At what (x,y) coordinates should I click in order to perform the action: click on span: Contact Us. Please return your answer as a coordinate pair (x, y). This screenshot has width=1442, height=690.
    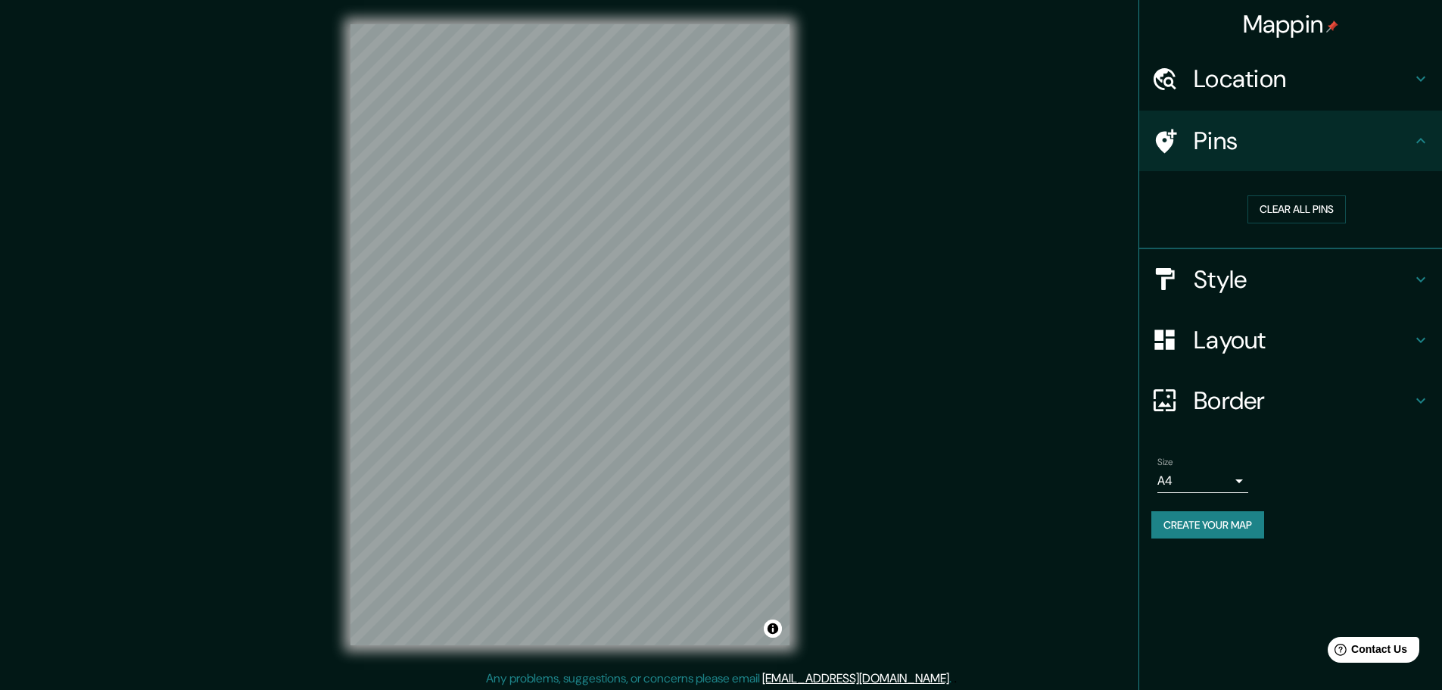
    Looking at the image, I should click on (72, 18).